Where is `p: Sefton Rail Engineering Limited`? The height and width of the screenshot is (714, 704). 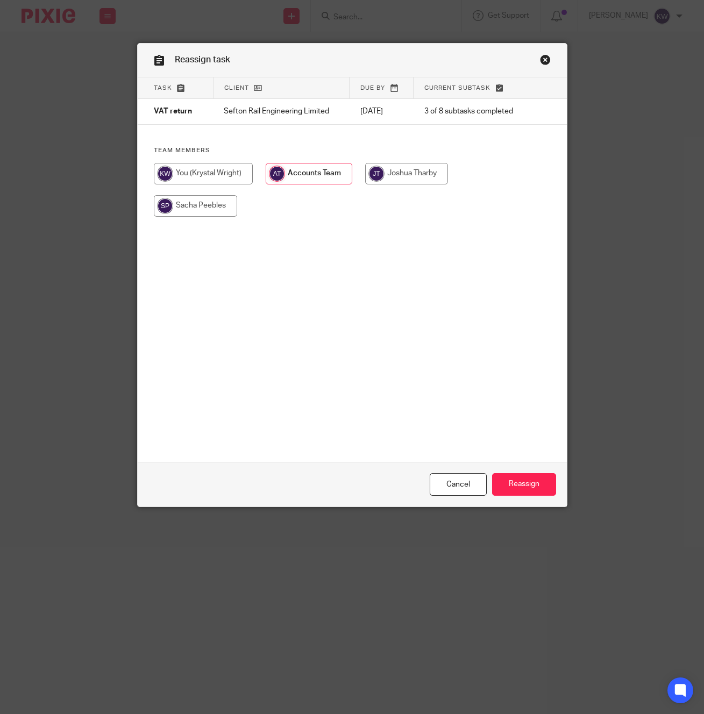
p: Sefton Rail Engineering Limited is located at coordinates (281, 111).